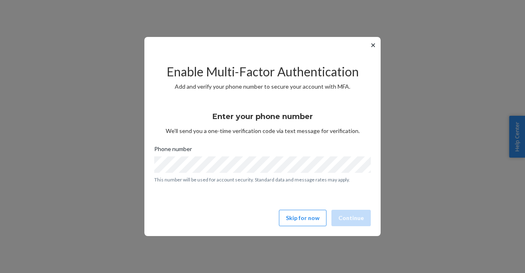 The image size is (525, 273). I want to click on span: Phone number, so click(173, 150).